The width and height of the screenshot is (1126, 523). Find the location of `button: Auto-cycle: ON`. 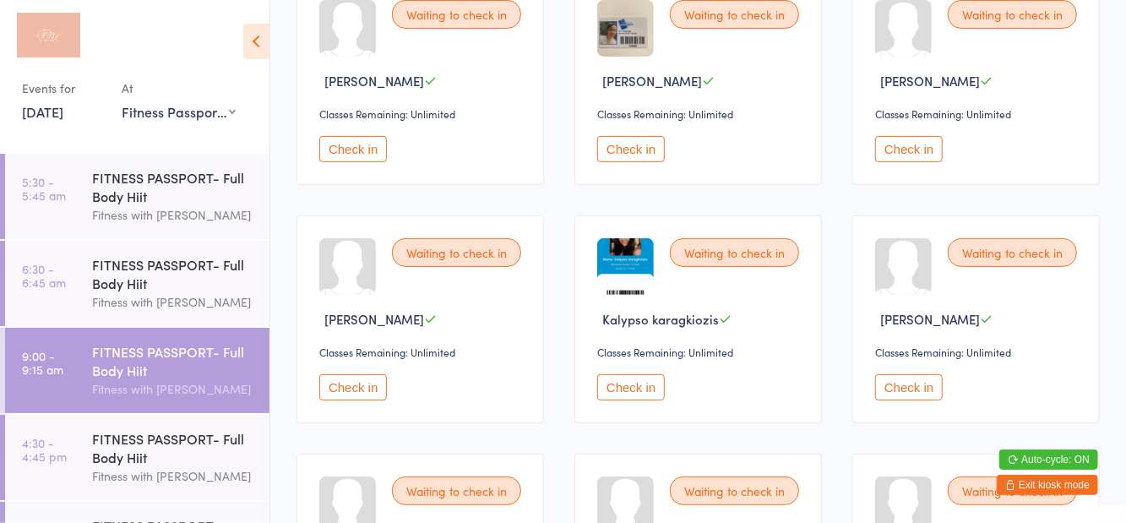

button: Auto-cycle: ON is located at coordinates (1049, 460).